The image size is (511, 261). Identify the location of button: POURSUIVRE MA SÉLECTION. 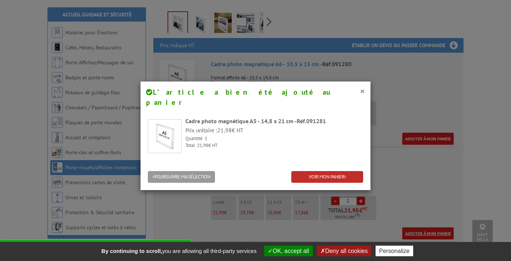
(182, 177).